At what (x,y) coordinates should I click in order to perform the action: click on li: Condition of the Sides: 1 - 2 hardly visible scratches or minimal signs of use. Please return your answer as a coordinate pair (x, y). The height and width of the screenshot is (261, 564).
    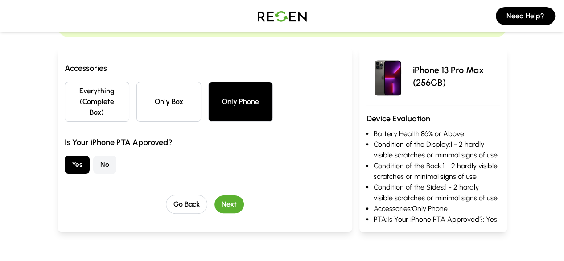
    Looking at the image, I should click on (436, 192).